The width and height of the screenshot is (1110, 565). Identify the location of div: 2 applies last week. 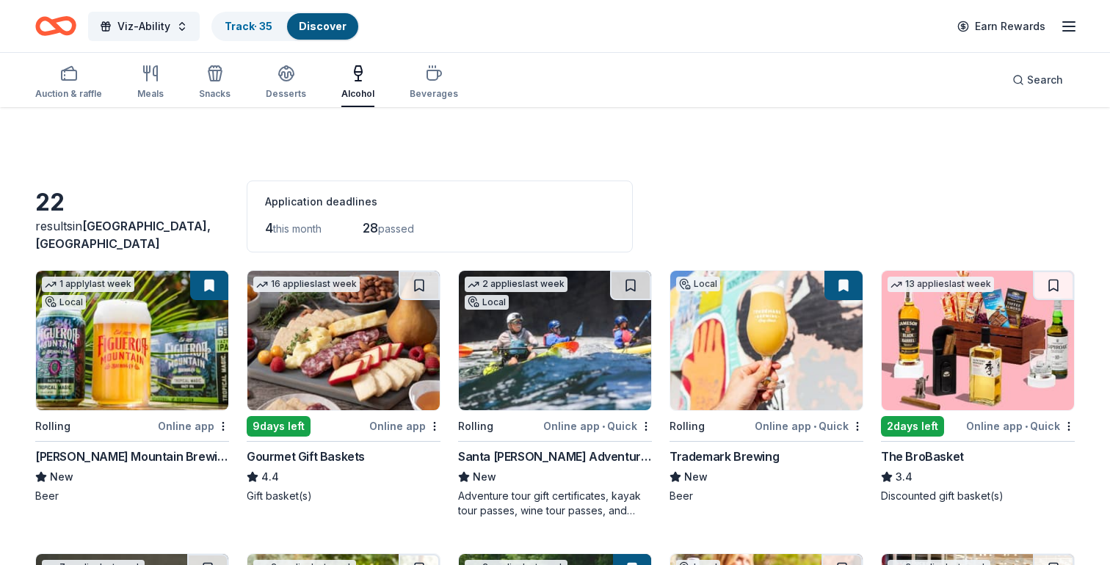
(516, 284).